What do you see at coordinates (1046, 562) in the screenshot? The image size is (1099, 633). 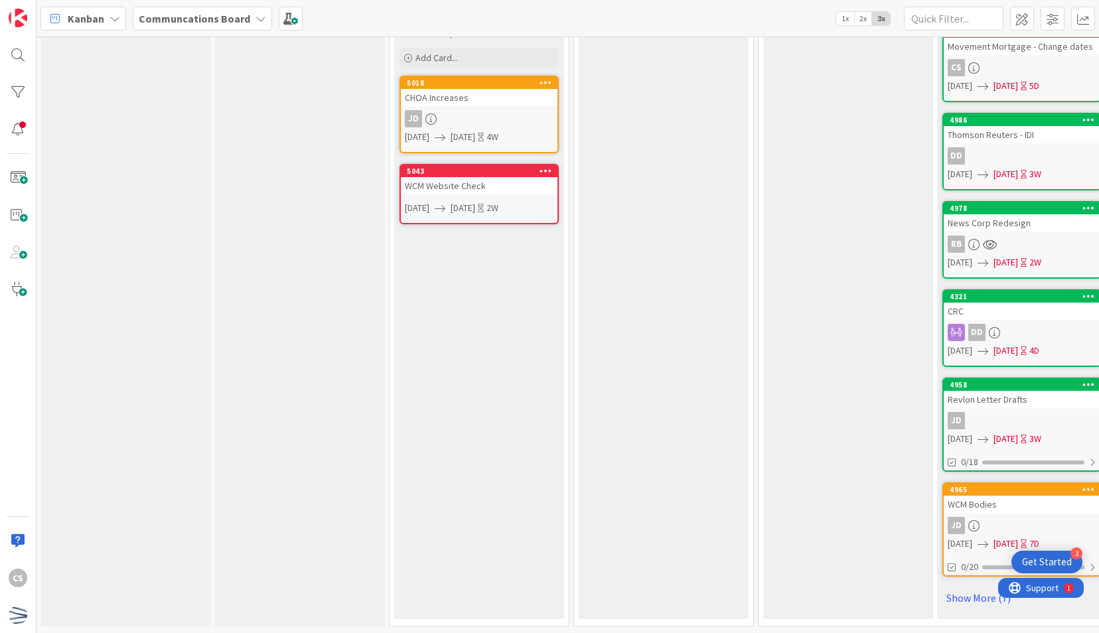 I see `div: Open Get Started checklist, remaining modules: 3` at bounding box center [1046, 562].